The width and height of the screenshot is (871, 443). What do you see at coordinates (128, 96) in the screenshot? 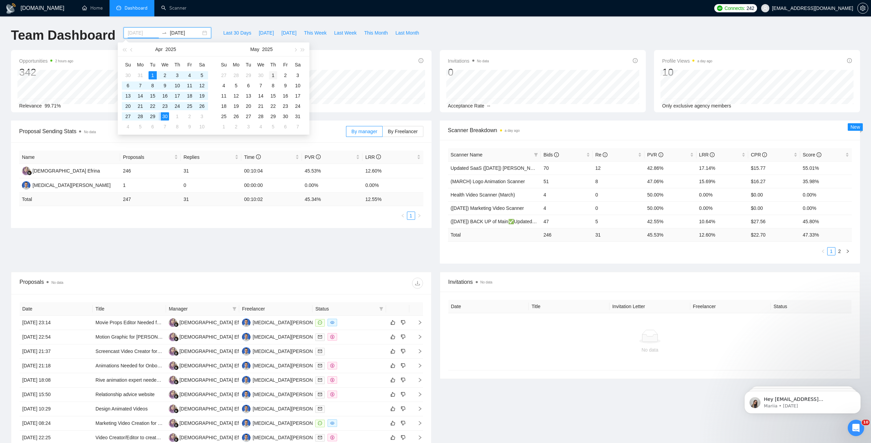
I see `div: 13` at bounding box center [128, 96].